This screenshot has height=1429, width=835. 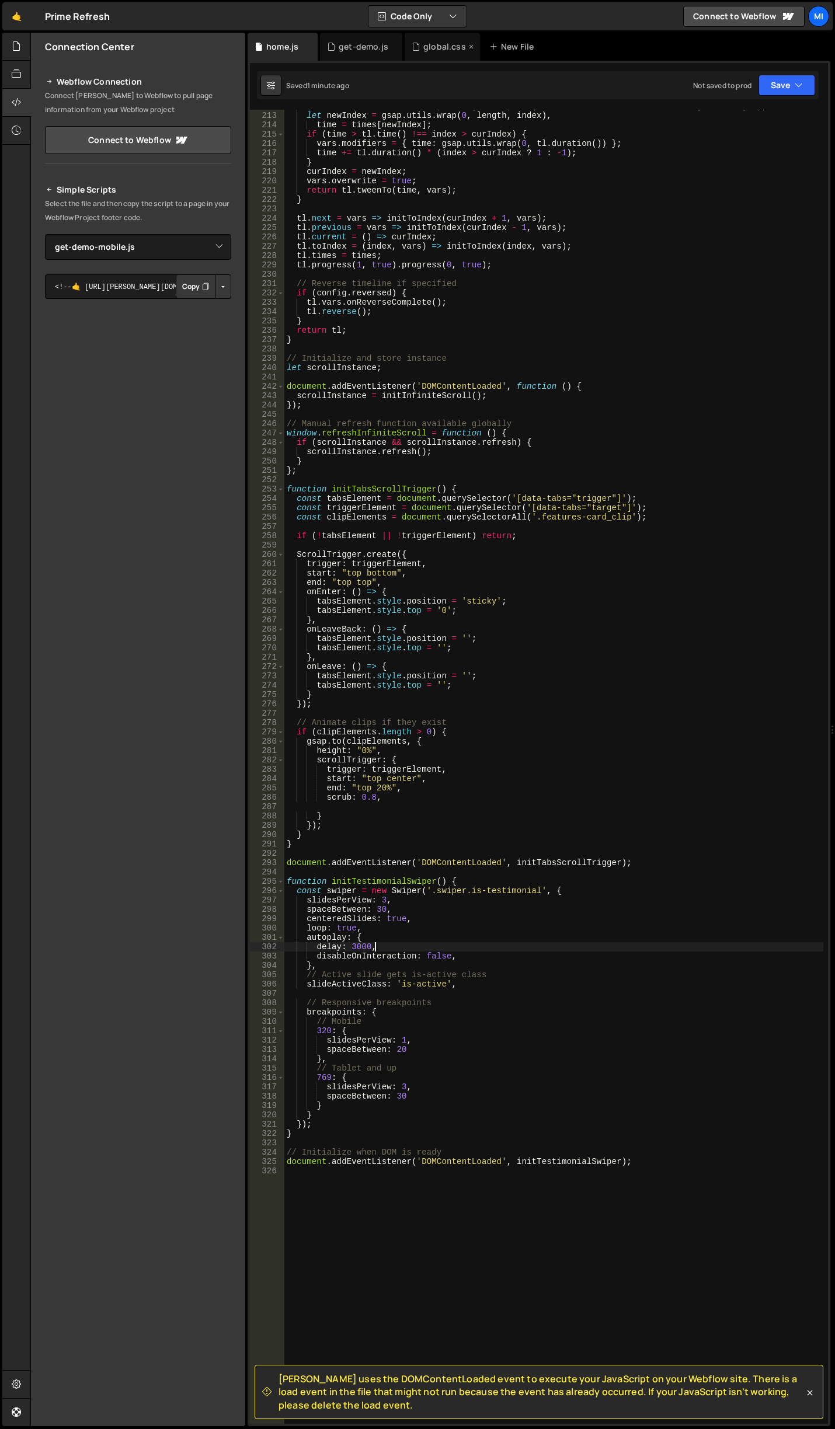 What do you see at coordinates (267, 312) in the screenshot?
I see `div: 234` at bounding box center [267, 312].